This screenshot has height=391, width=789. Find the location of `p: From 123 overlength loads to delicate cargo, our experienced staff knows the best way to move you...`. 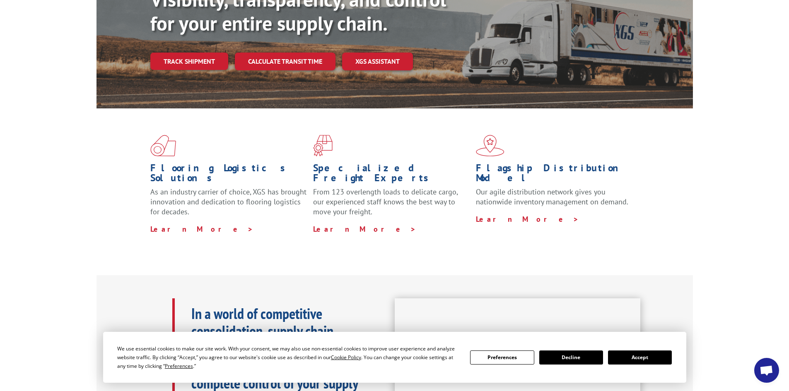

p: From 123 overlength loads to delicate cargo, our experienced staff knows the best way to move you... is located at coordinates (391, 205).